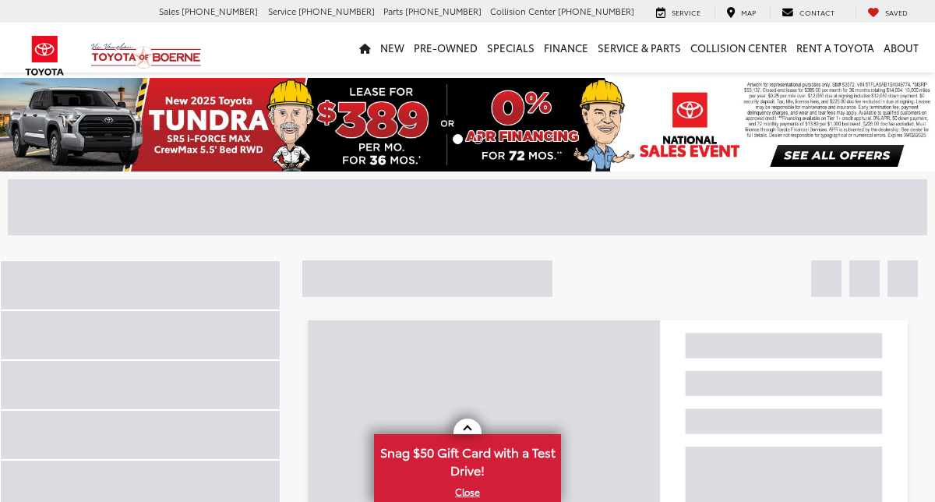 The image size is (935, 502). What do you see at coordinates (393, 11) in the screenshot?
I see `span: Parts` at bounding box center [393, 11].